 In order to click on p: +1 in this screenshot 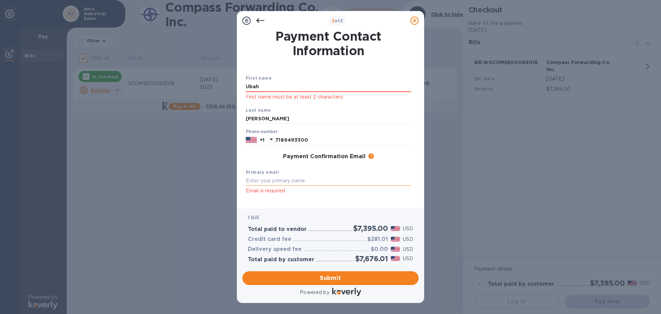, I will do `click(262, 140)`.